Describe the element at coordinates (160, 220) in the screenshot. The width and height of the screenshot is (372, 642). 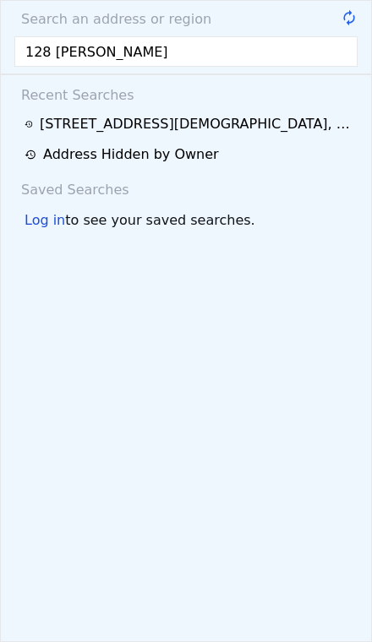
I see `span: to see your saved searches.` at that location.